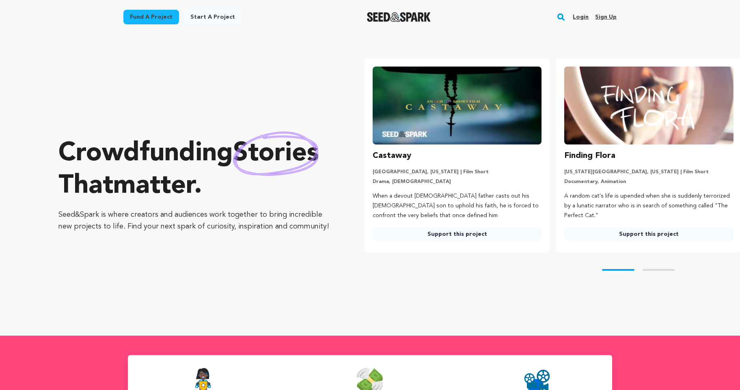  Describe the element at coordinates (195, 170) in the screenshot. I see `p: Crowdfunding that .` at that location.